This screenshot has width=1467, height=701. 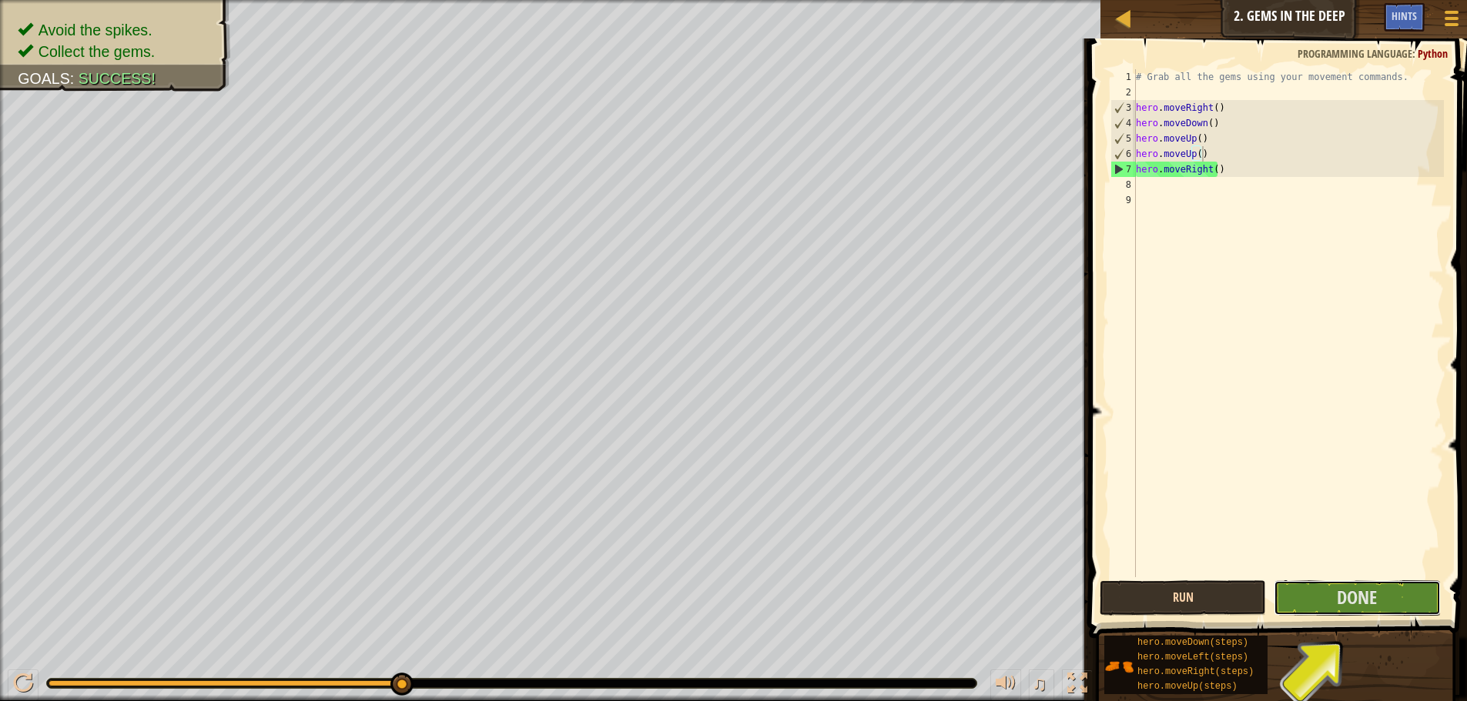 What do you see at coordinates (1123, 200) in the screenshot?
I see `div: 9` at bounding box center [1123, 200].